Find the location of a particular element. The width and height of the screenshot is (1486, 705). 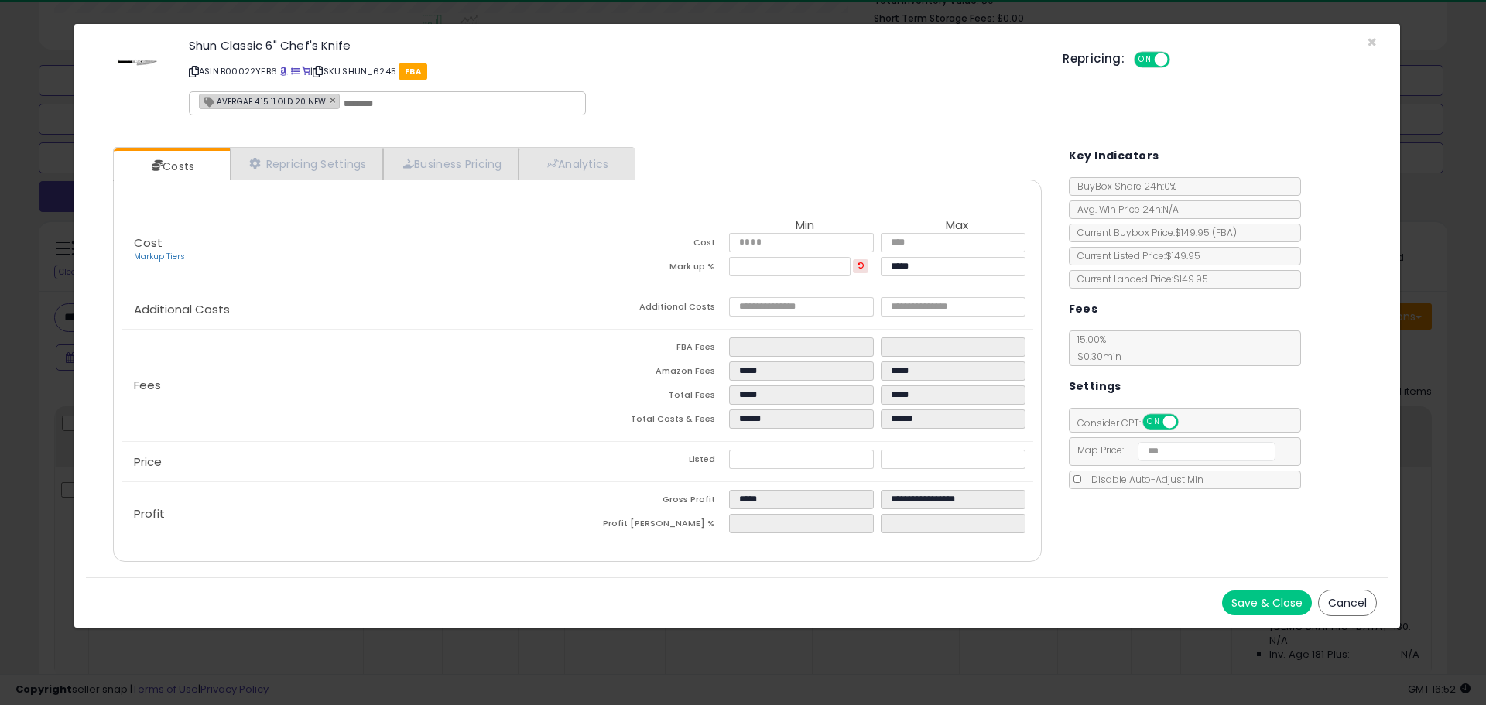

span: Map Price: is located at coordinates (1172, 450).